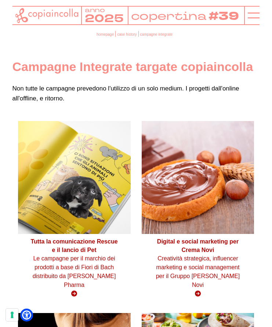 This screenshot has height=327, width=272. I want to click on tspan: 2025, so click(104, 19).